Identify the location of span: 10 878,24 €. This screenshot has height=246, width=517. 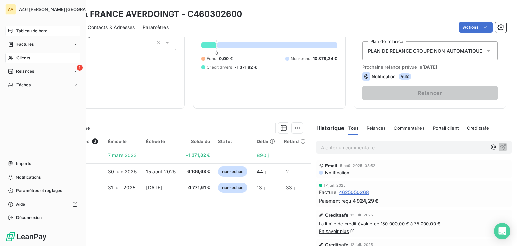
(325, 59).